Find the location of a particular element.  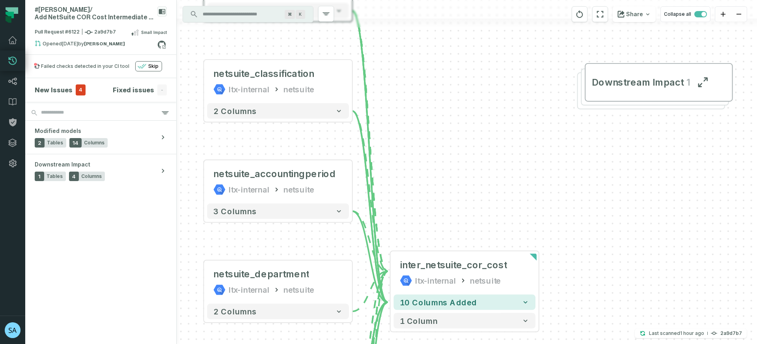

span: Skip is located at coordinates (153, 66).